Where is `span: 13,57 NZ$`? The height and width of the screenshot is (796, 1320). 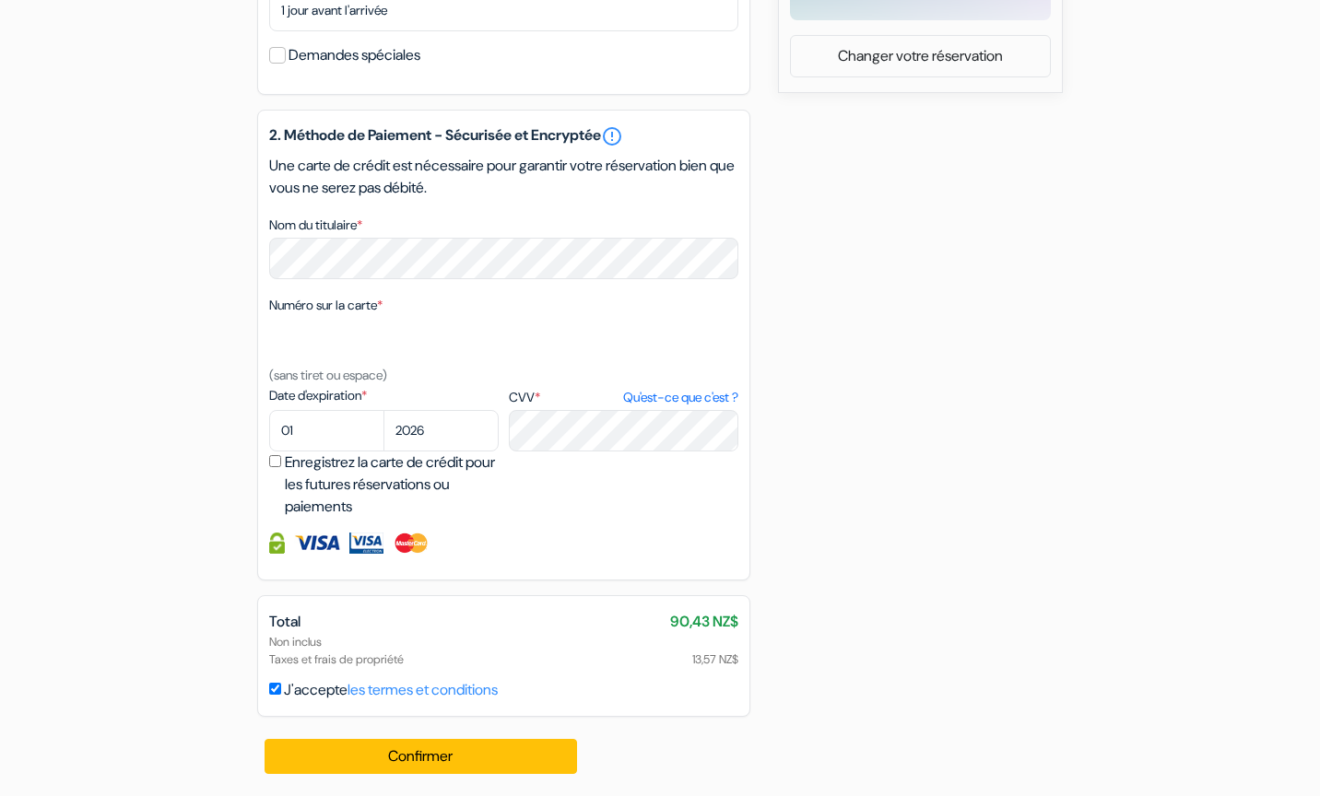
span: 13,57 NZ$ is located at coordinates (715, 659).